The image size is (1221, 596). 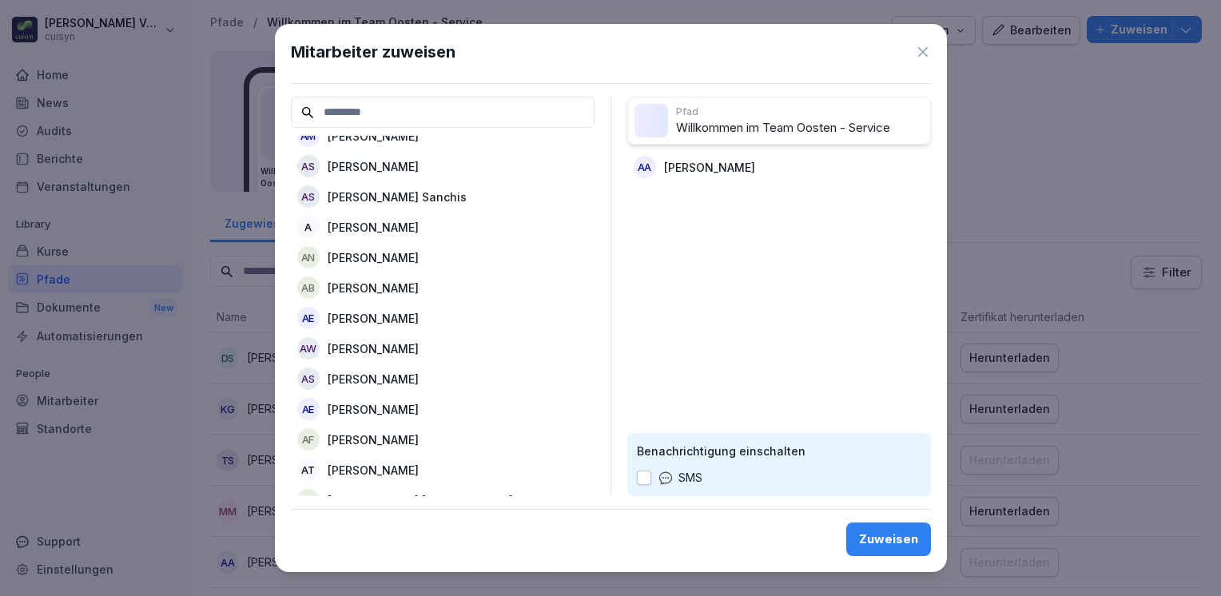 I want to click on p: Pfad, so click(x=800, y=112).